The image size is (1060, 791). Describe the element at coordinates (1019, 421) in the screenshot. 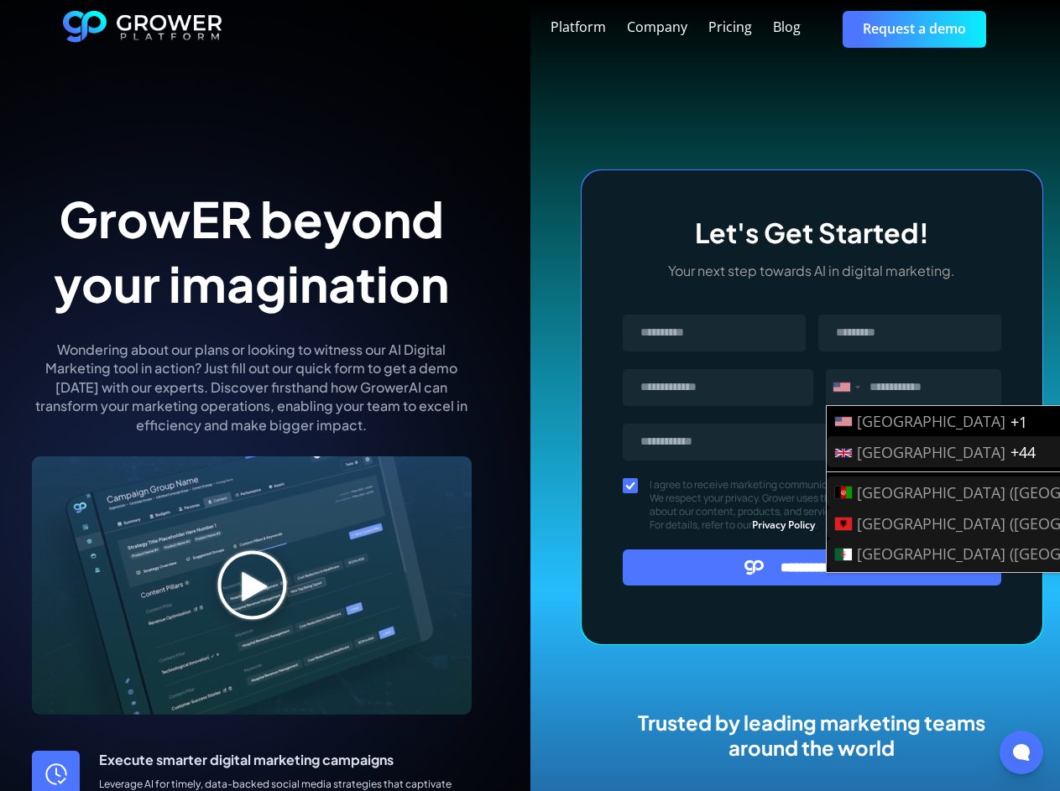

I see `span: +1` at that location.